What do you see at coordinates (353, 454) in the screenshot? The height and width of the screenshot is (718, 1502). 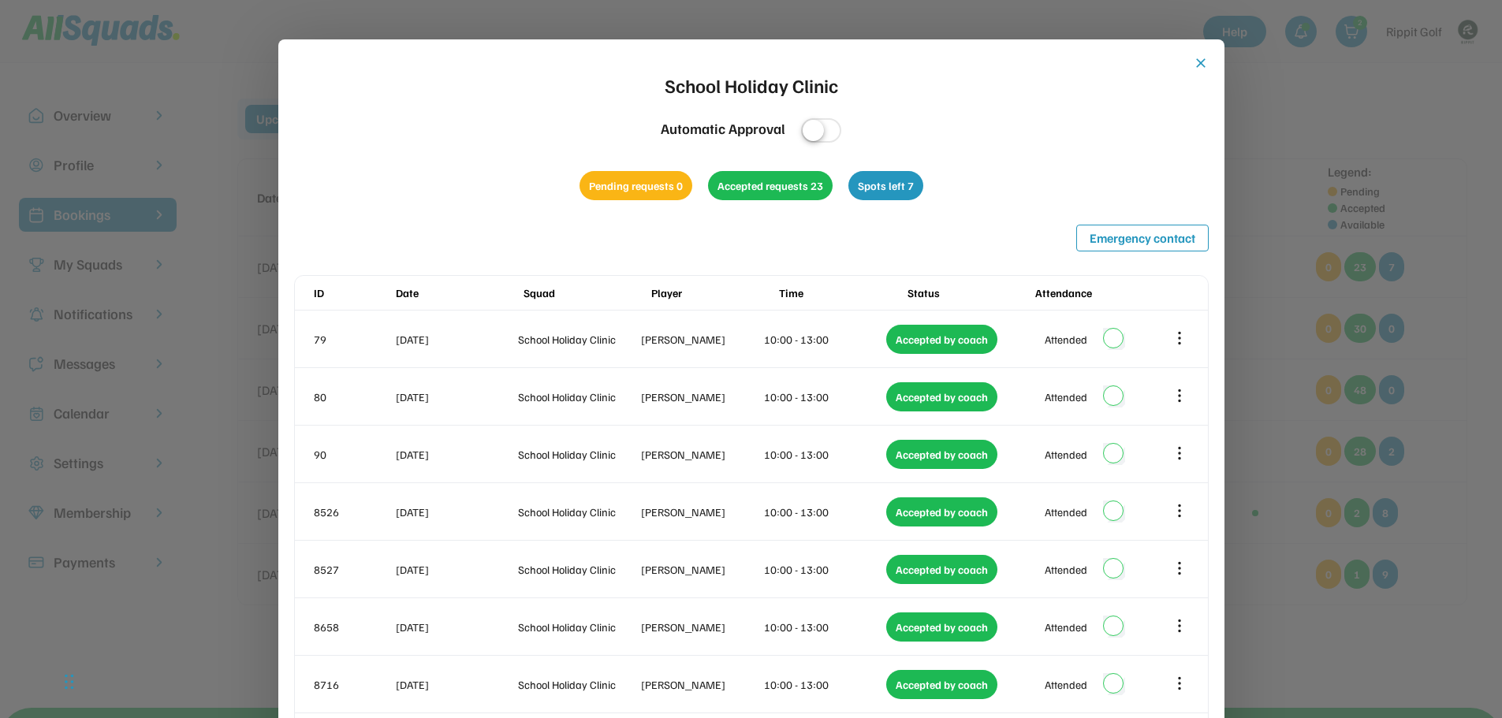 I see `div: 90` at bounding box center [353, 454].